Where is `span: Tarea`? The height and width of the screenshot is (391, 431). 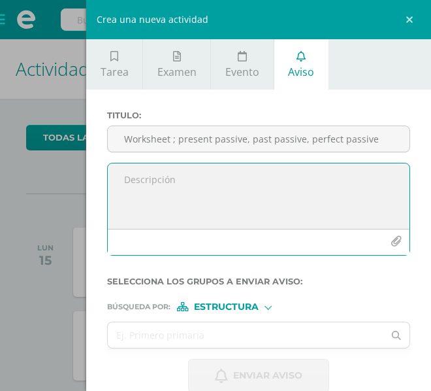
span: Tarea is located at coordinates (114, 72).